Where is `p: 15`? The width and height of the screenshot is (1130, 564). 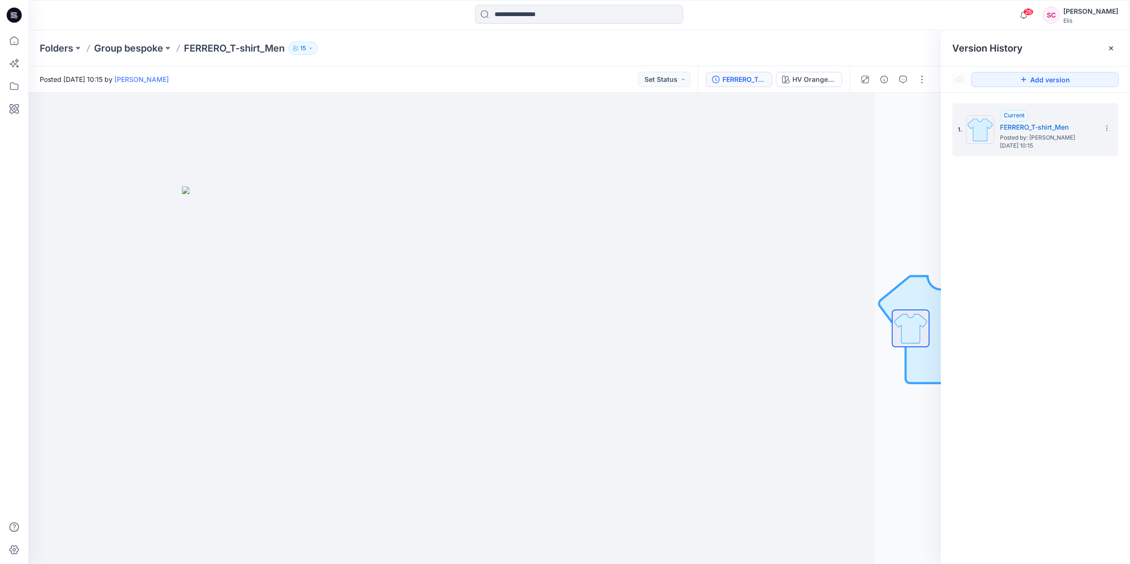 p: 15 is located at coordinates (303, 48).